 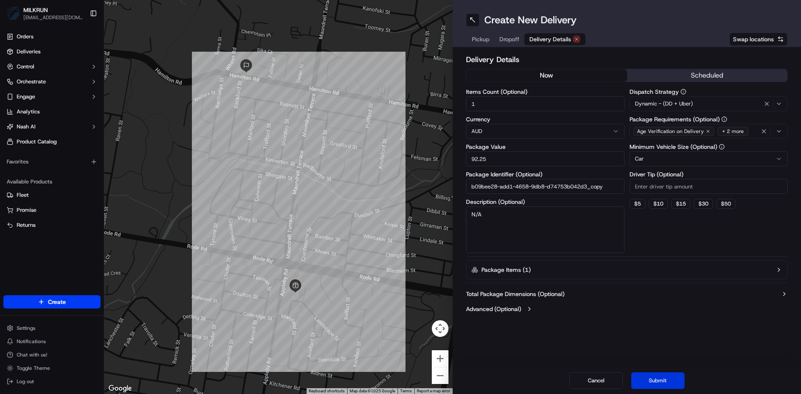 I want to click on div: + 2 more, so click(x=733, y=131).